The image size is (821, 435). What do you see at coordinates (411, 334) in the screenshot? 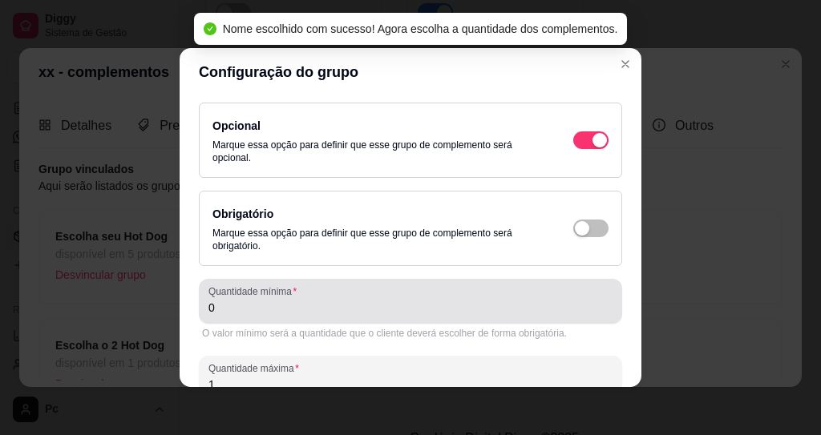
I see `div: O valor mínimo será a quantidade que o cliente deverá escolher de forma obrigatória.` at bounding box center [411, 334].